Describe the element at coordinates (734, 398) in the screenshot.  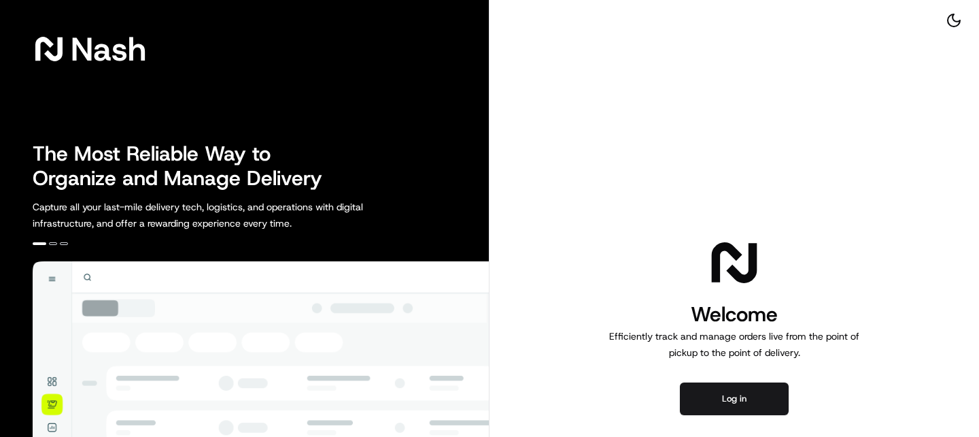
I see `button: Log in` at that location.